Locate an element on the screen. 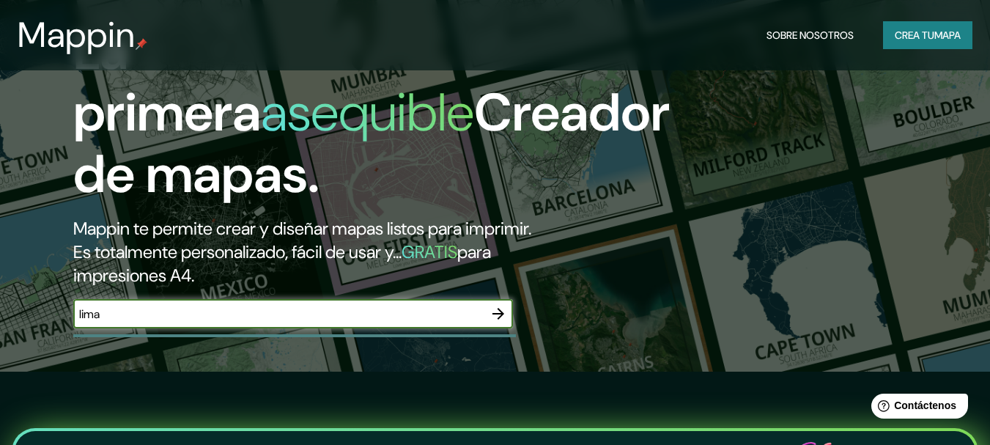 The image size is (990, 445). font: Sobre nosotros is located at coordinates (810, 35).